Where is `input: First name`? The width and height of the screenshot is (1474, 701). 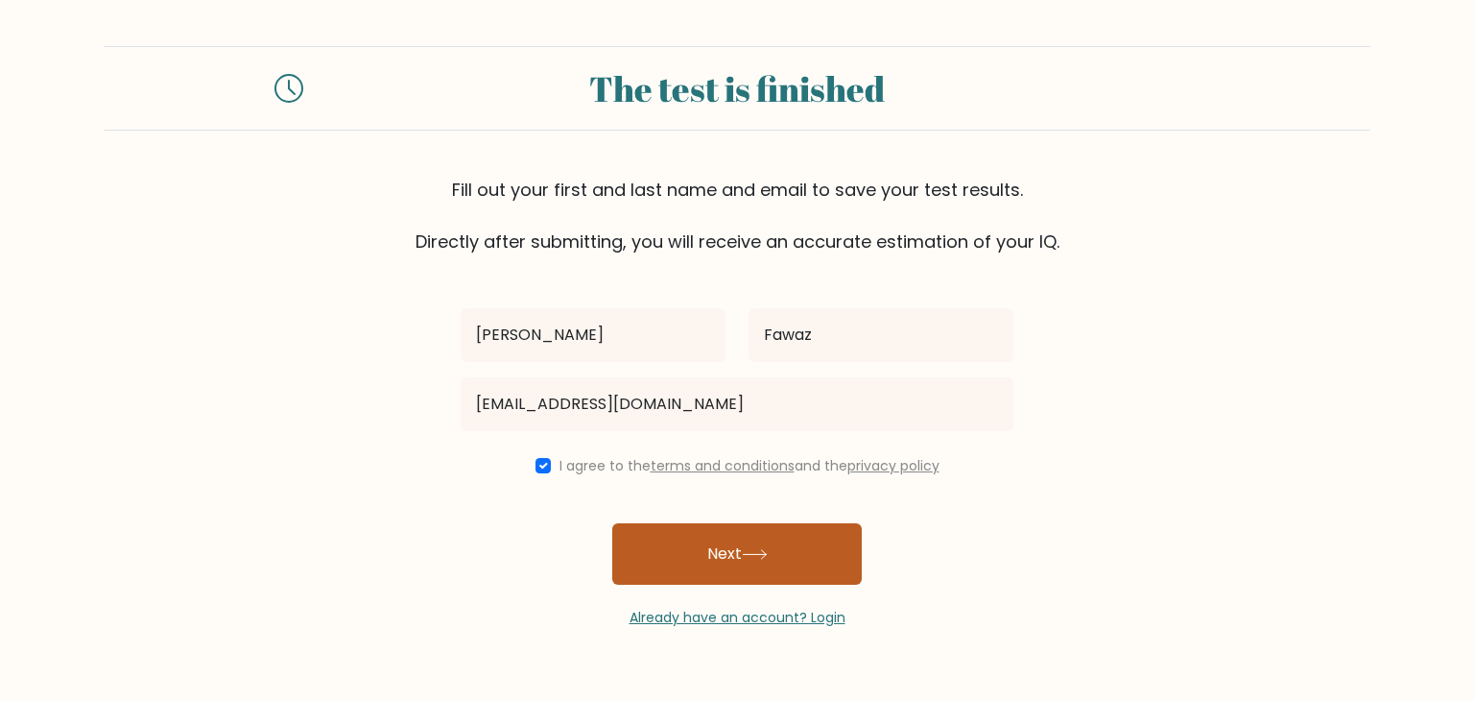 input: First name is located at coordinates (593, 335).